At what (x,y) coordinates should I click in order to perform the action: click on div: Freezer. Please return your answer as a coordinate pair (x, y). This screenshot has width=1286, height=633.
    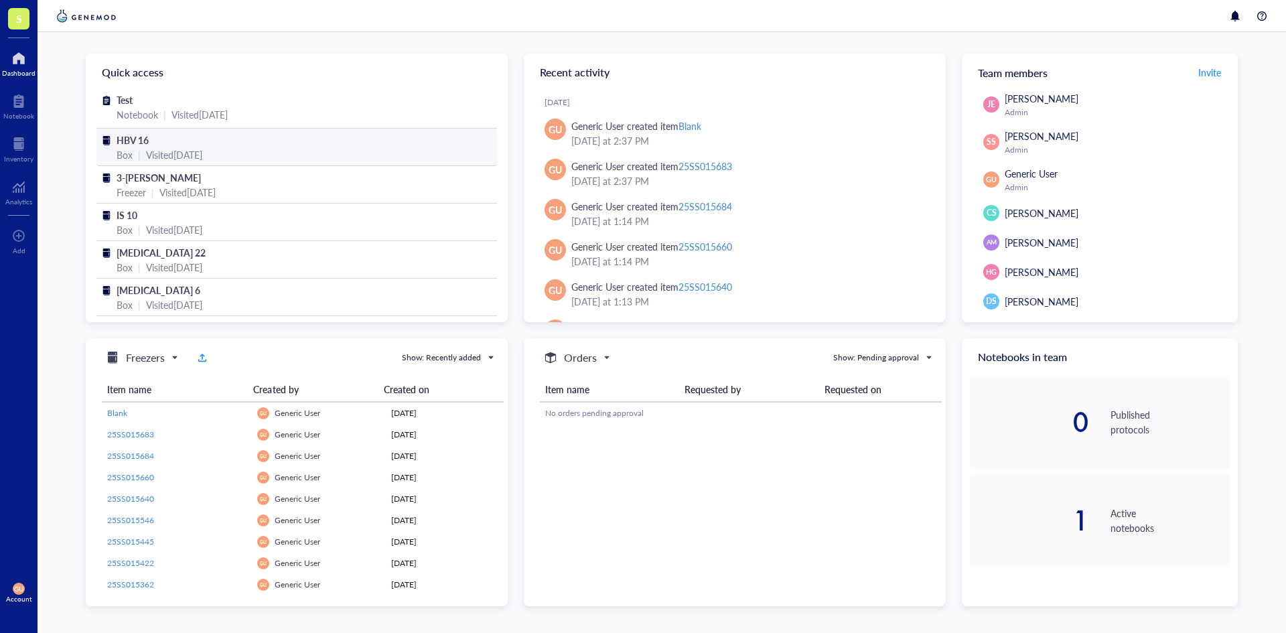
    Looking at the image, I should click on (131, 192).